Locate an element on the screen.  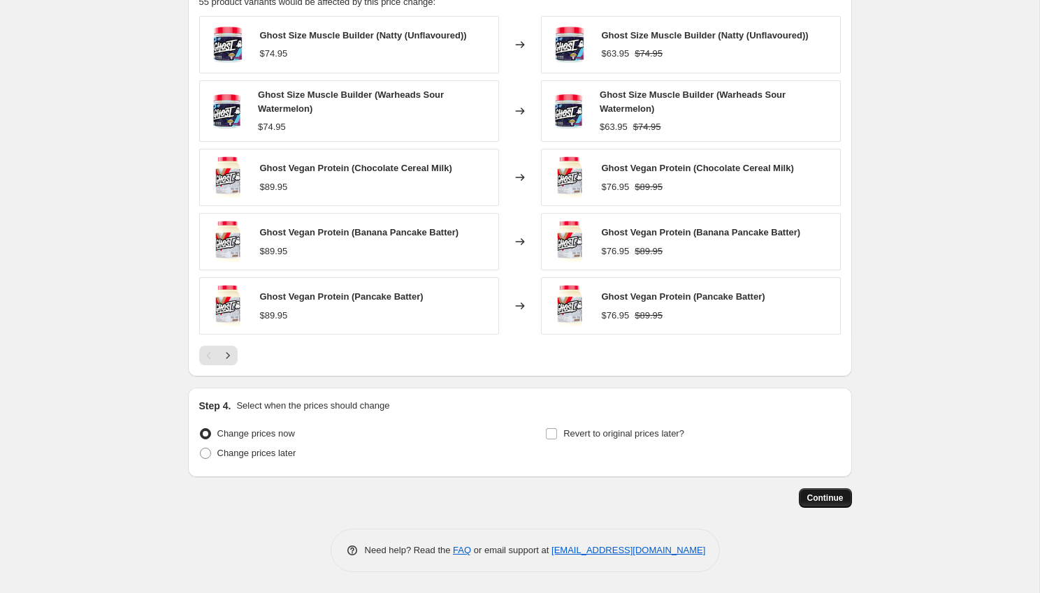
nav: Pagination is located at coordinates (218, 356).